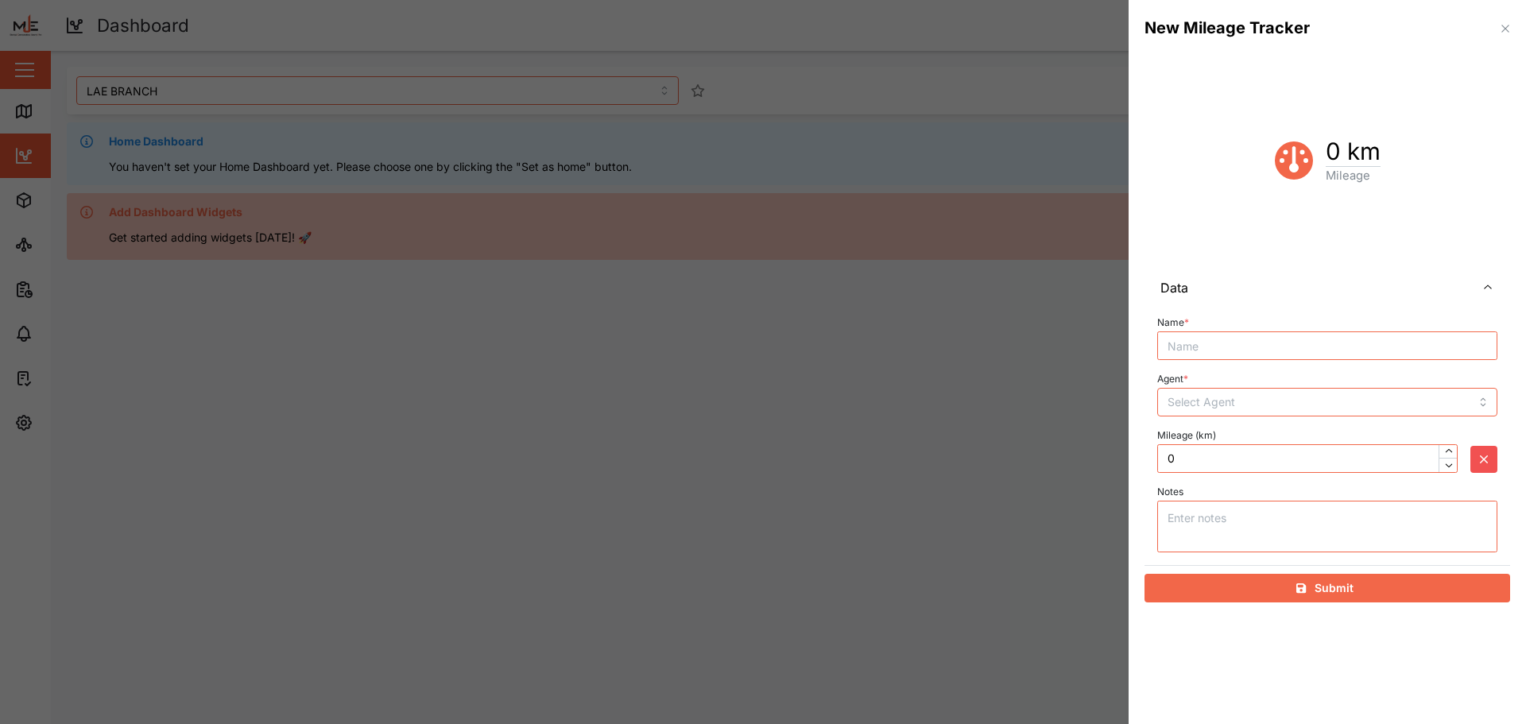 The image size is (1526, 724). I want to click on span: Data, so click(1311, 288).